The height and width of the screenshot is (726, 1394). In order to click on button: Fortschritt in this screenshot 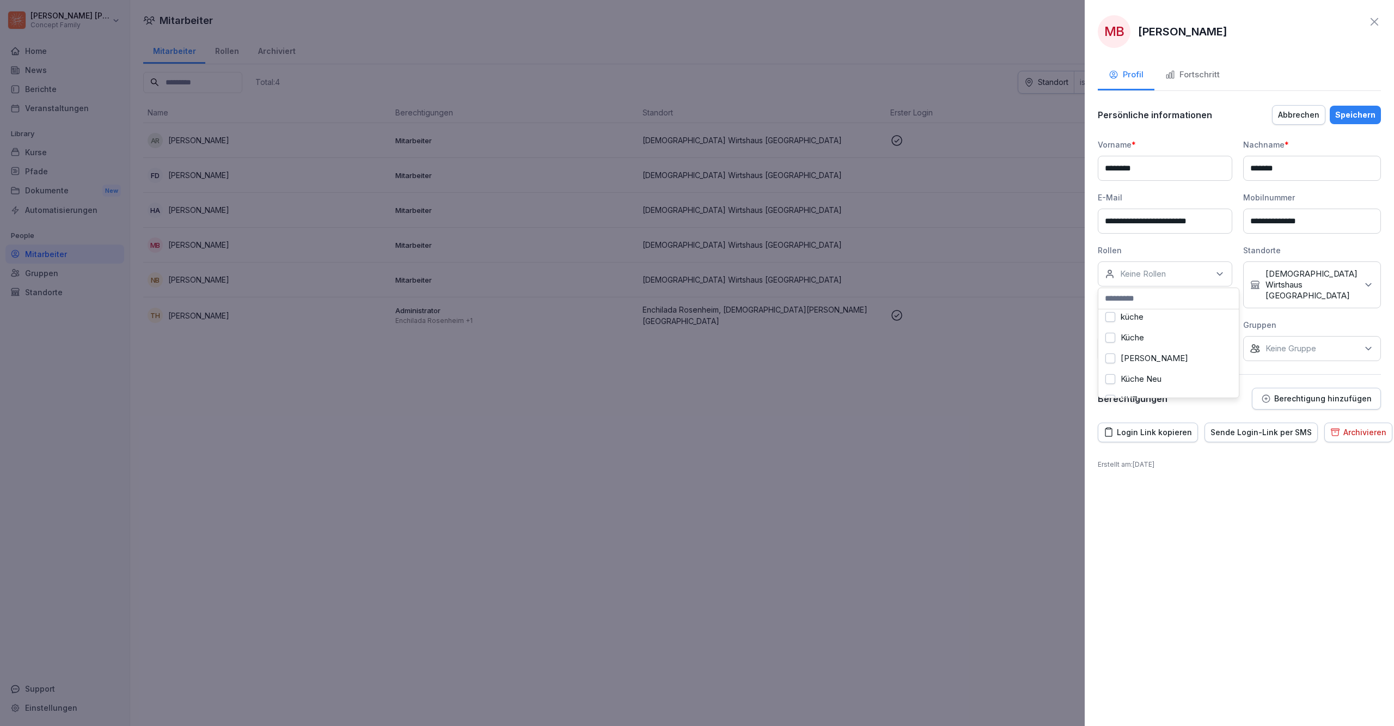, I will do `click(1192, 76)`.